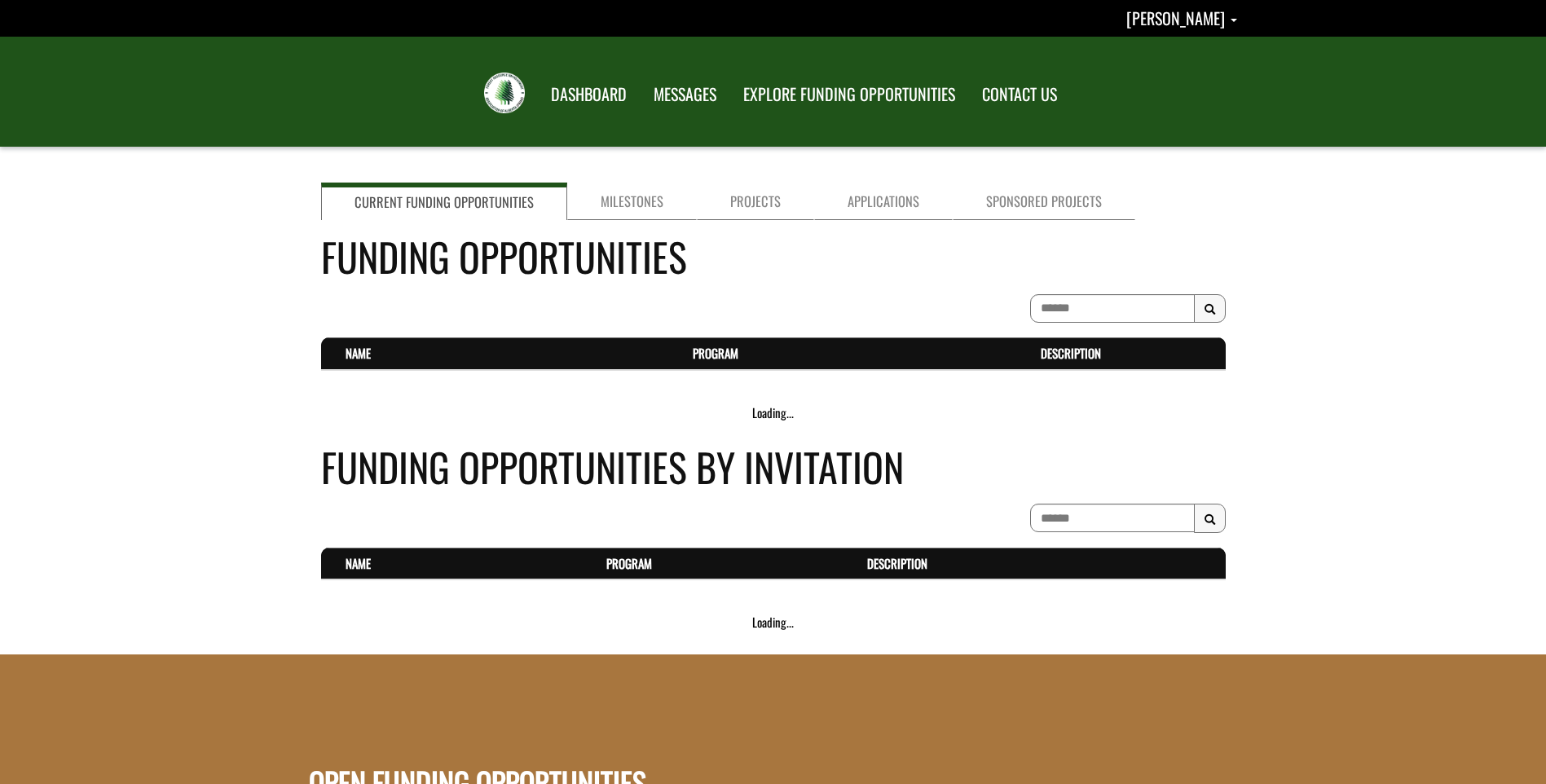 Image resolution: width=1546 pixels, height=784 pixels. I want to click on h4: Funding Opportunities, so click(773, 255).